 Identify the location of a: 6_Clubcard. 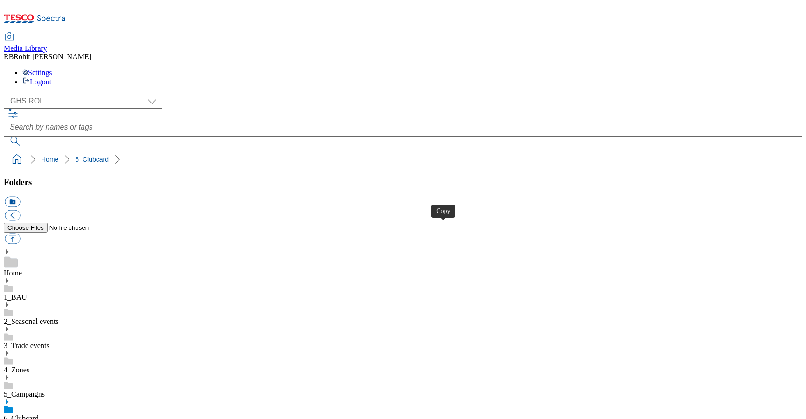
(92, 160).